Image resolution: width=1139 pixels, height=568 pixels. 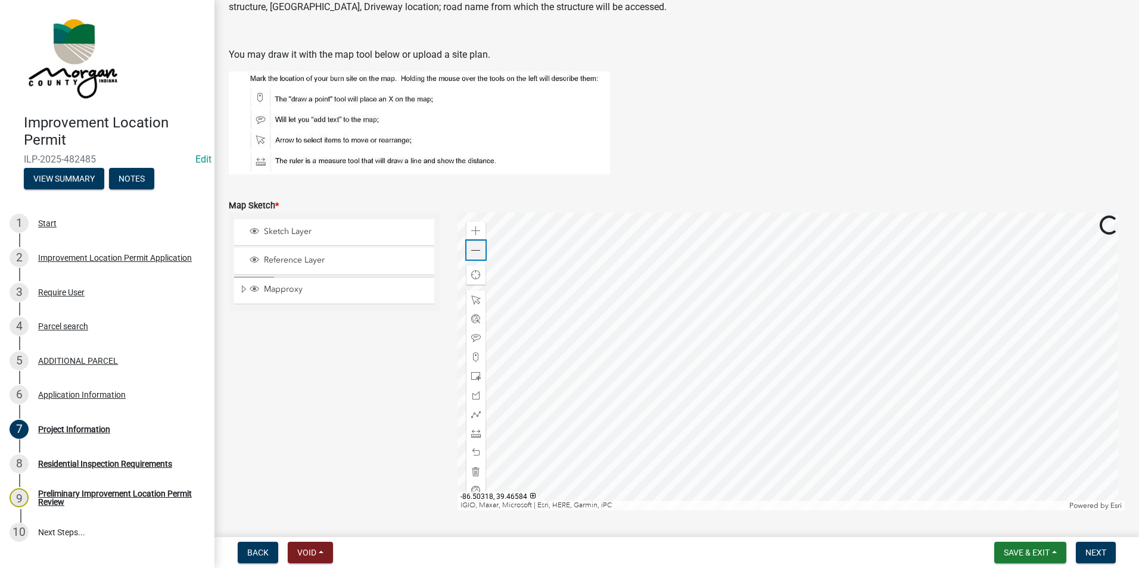 I want to click on div: Parcel search, so click(x=63, y=326).